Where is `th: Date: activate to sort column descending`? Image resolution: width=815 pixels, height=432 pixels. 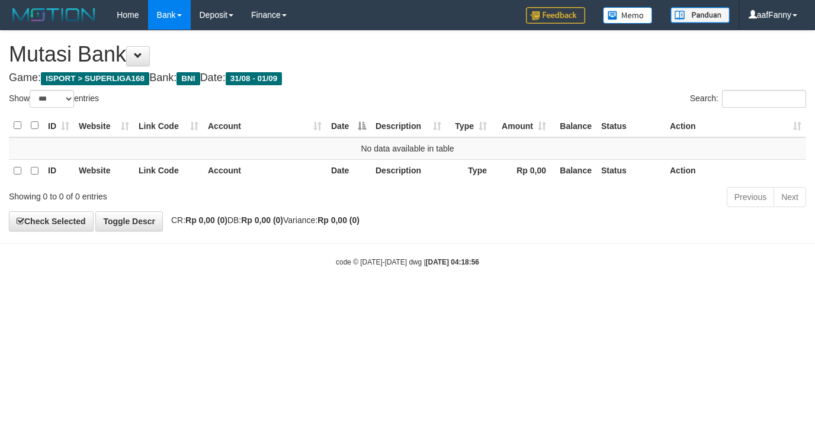 th: Date: activate to sort column descending is located at coordinates (348, 126).